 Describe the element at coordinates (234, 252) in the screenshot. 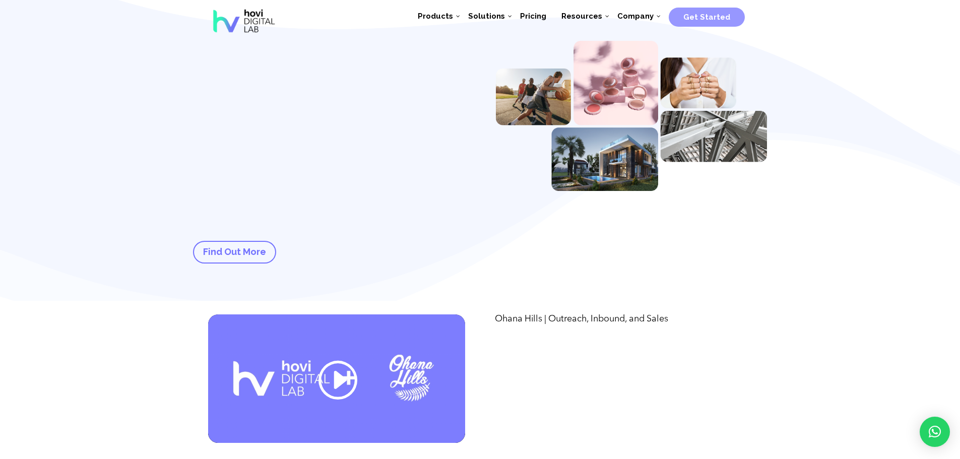

I see `a: Find Out More` at that location.